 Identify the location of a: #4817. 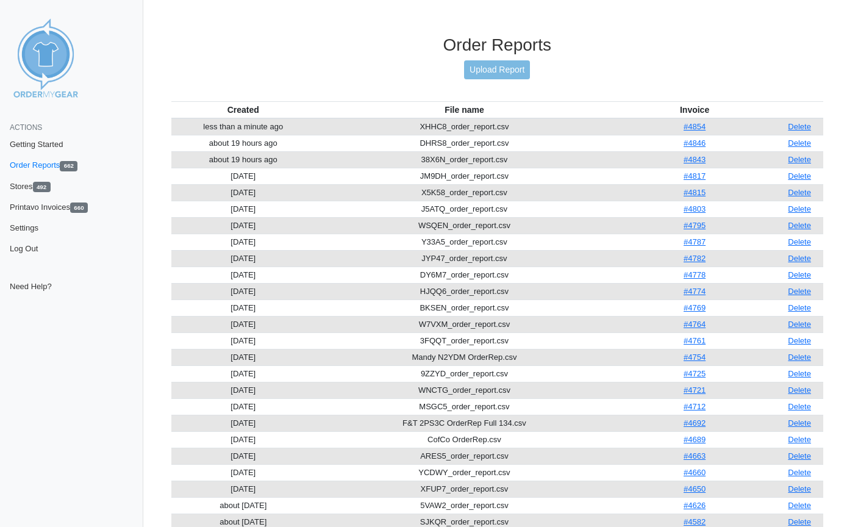
(694, 176).